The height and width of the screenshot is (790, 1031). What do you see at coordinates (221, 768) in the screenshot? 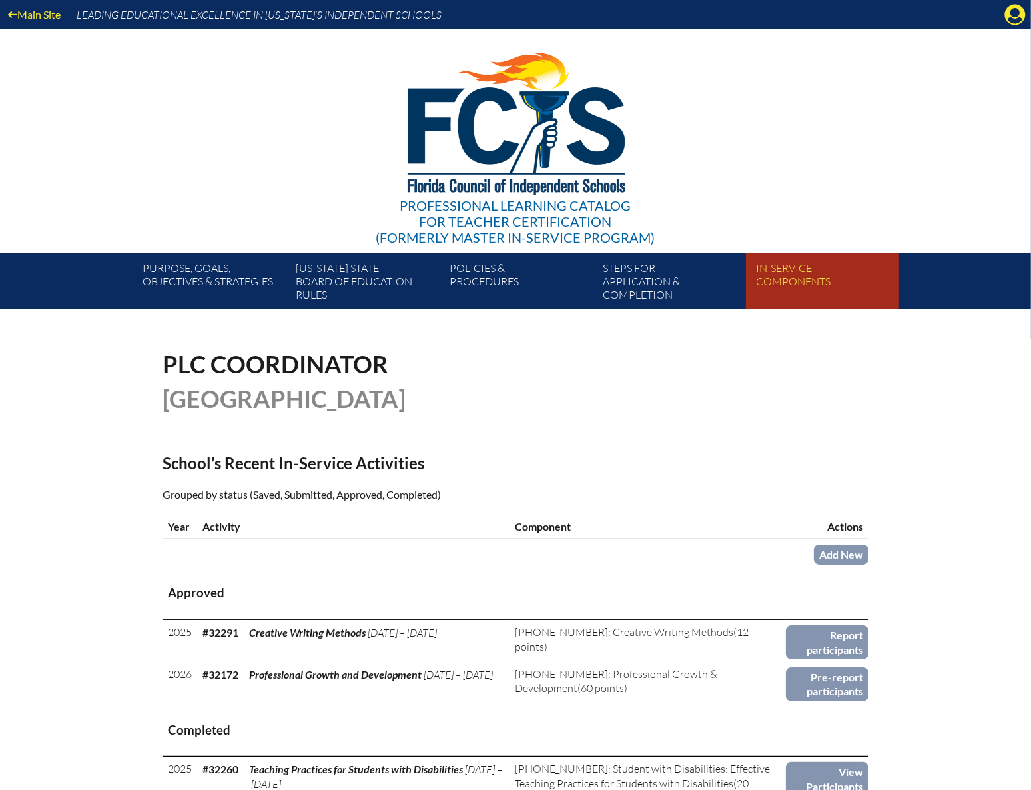
I see `b: #32260` at bounding box center [221, 768].